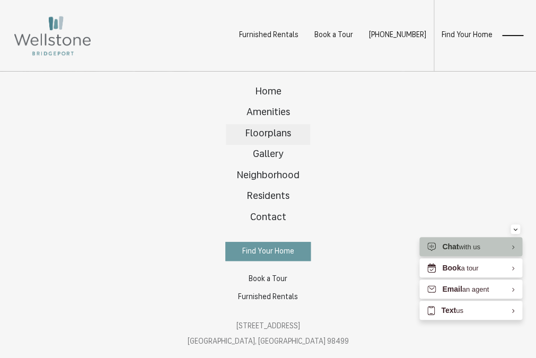  I want to click on a: Go to Contact, so click(268, 218).